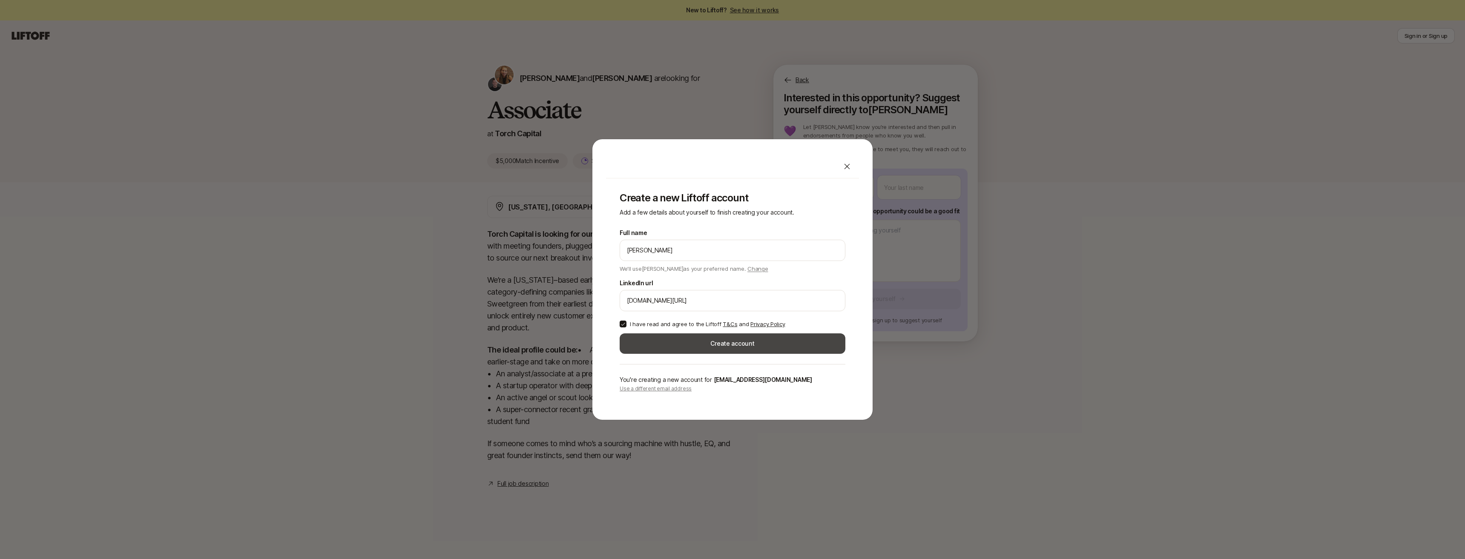 This screenshot has width=1465, height=559. Describe the element at coordinates (733, 344) in the screenshot. I see `button: Create account` at that location.